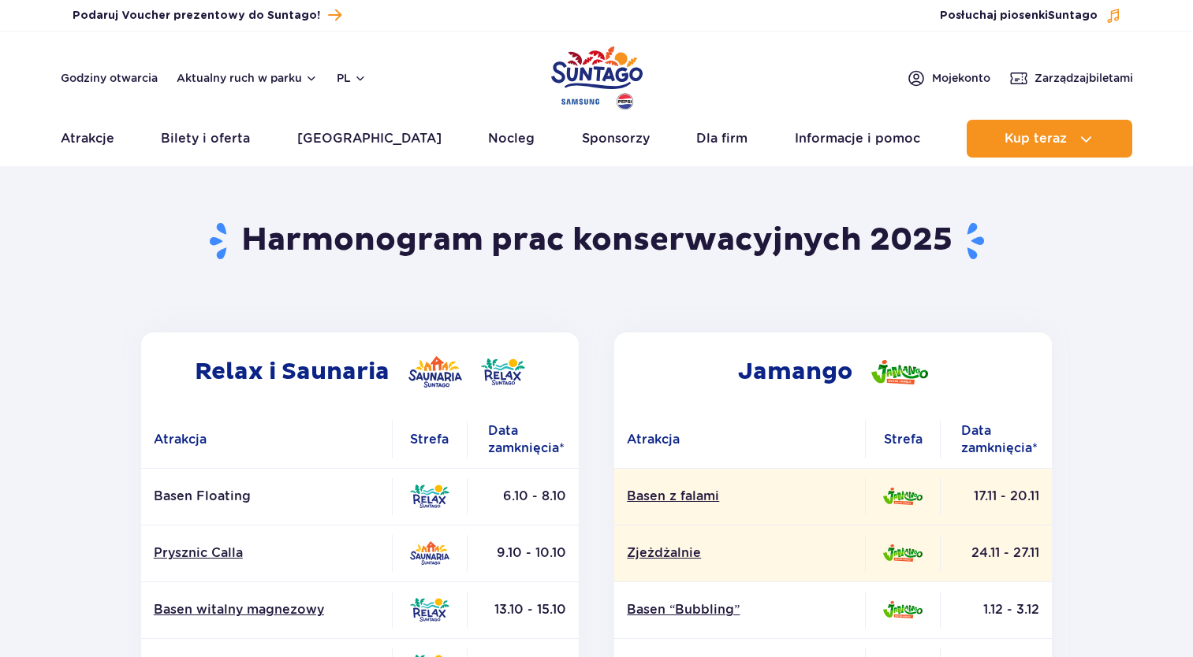 The image size is (1193, 657). Describe the element at coordinates (961, 78) in the screenshot. I see `span: Moje konto` at that location.